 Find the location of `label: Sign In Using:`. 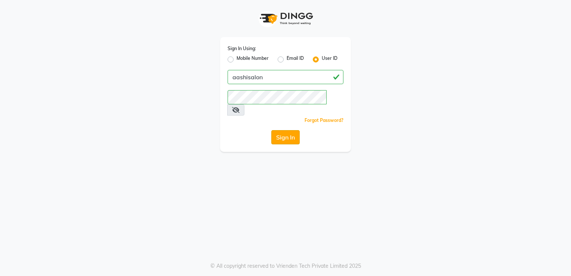

label: Sign In Using: is located at coordinates (242, 49).